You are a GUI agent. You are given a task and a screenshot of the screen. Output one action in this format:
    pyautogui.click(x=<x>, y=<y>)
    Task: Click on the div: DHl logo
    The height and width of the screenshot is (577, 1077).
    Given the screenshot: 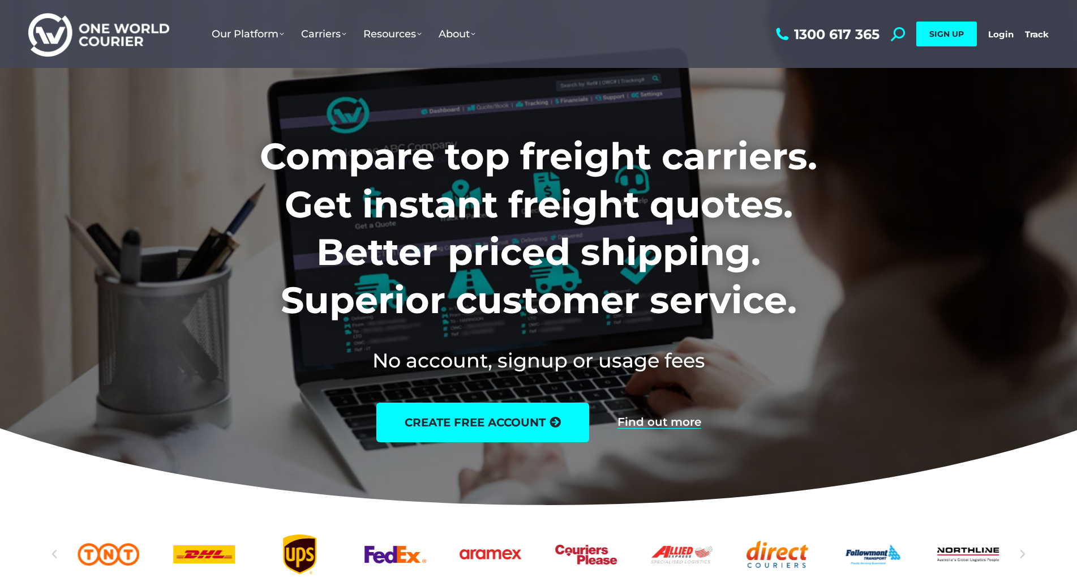 What is the action you would take?
    pyautogui.click(x=204, y=554)
    